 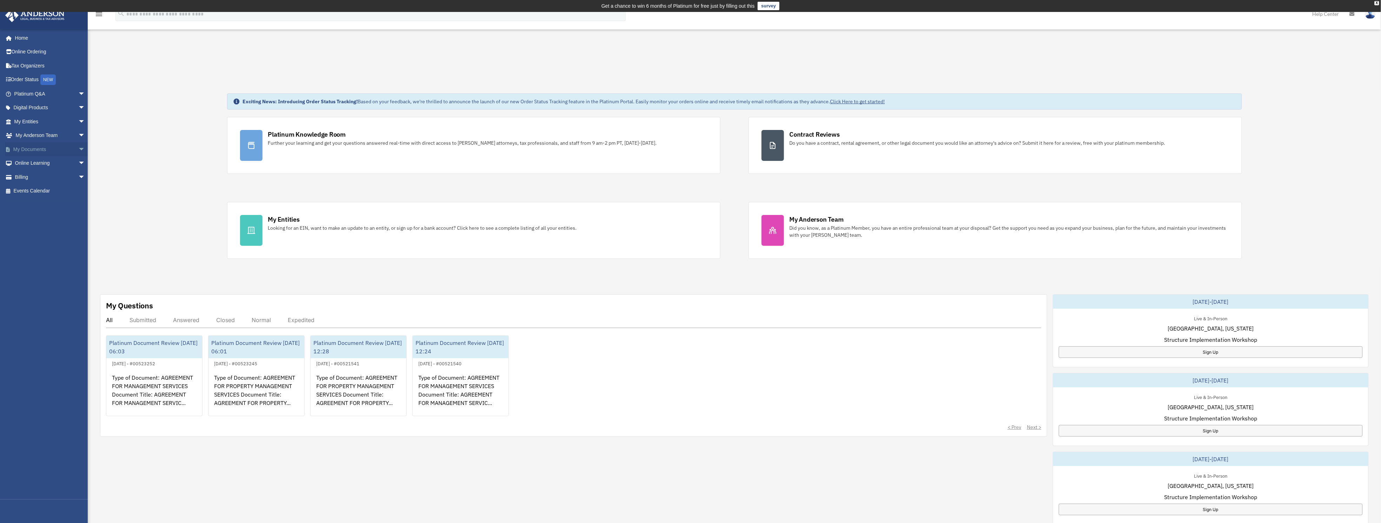 I want to click on a: survey, so click(x=768, y=6).